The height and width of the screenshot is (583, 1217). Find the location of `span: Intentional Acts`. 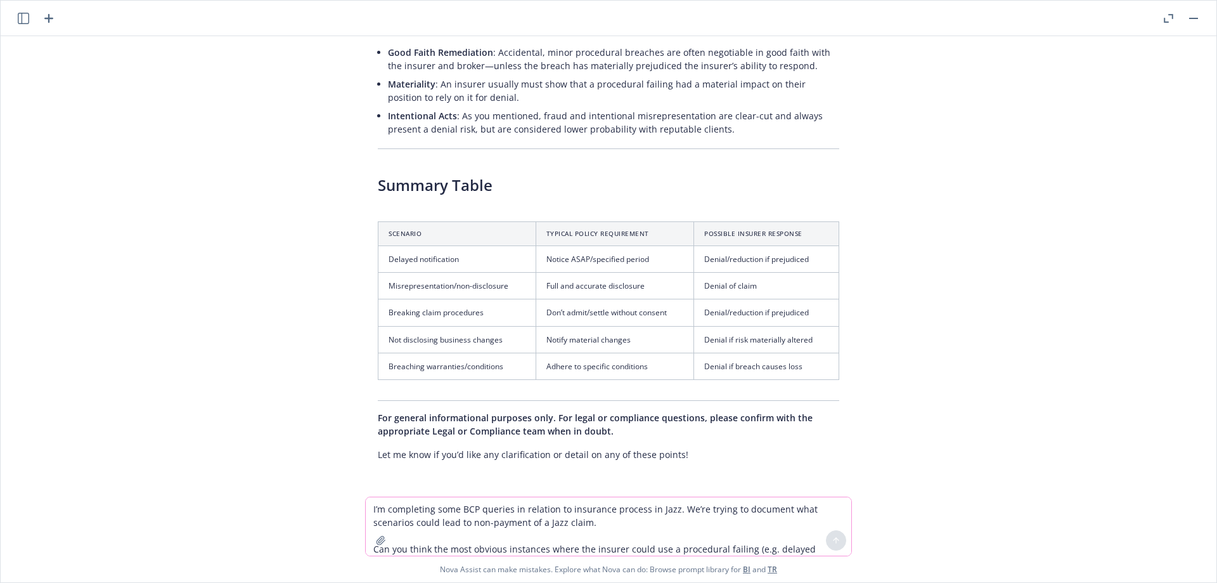

span: Intentional Acts is located at coordinates (422, 115).